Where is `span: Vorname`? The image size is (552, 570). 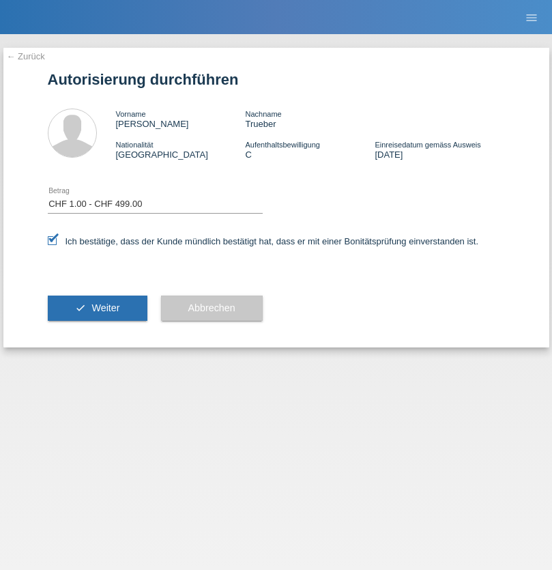
span: Vorname is located at coordinates (131, 114).